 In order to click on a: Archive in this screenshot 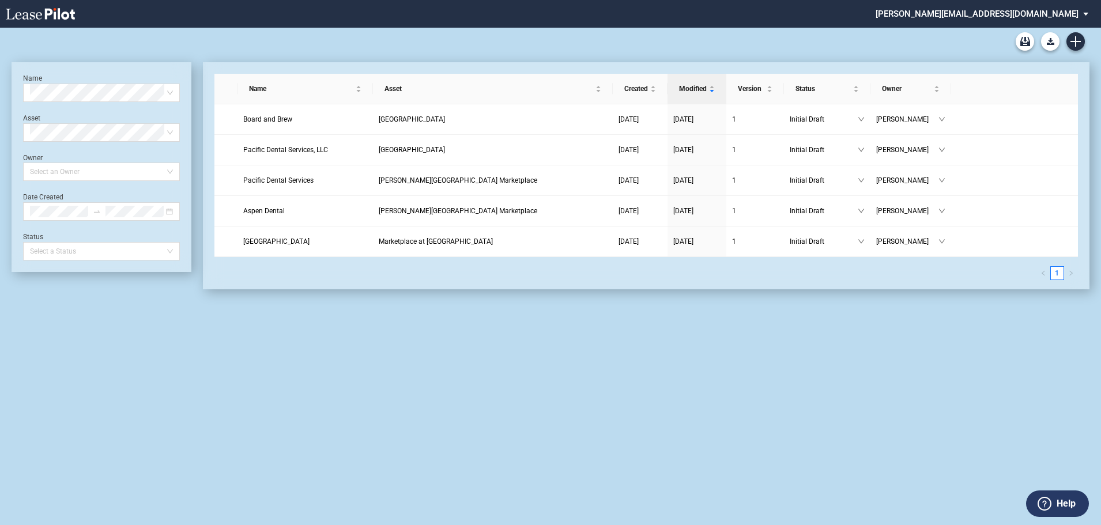, I will do `click(1025, 42)`.